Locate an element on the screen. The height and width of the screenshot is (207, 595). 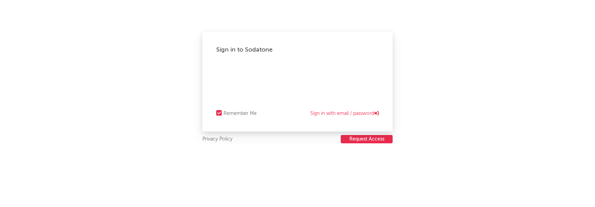
a: Sign in with email / password is located at coordinates (344, 113).